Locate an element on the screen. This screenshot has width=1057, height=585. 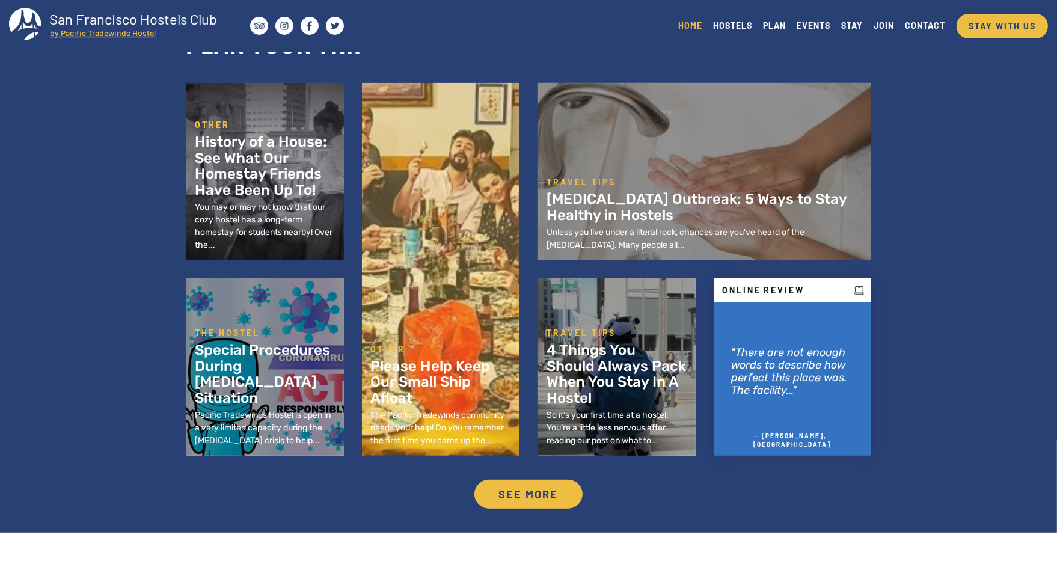
a: CONTACT is located at coordinates (925, 25).